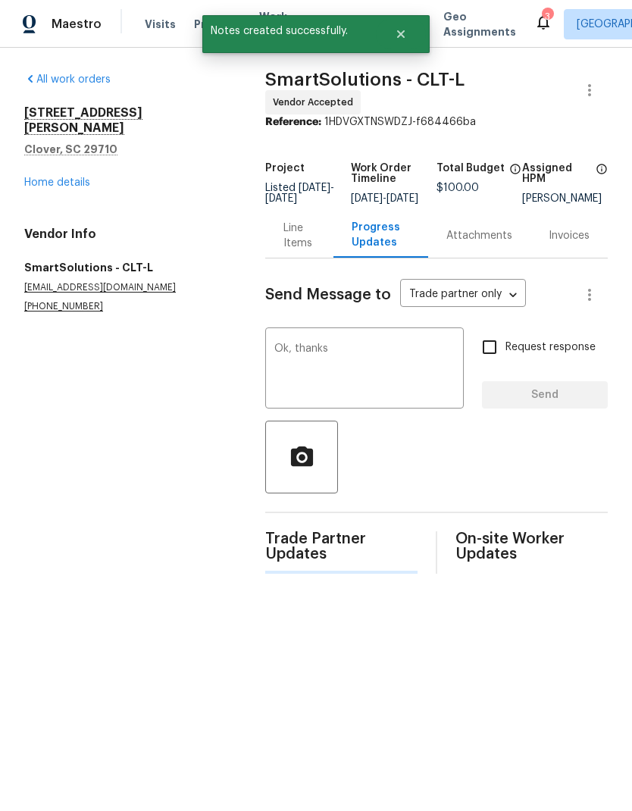 This screenshot has width=632, height=811. Describe the element at coordinates (57, 183) in the screenshot. I see `a: Home details` at that location.